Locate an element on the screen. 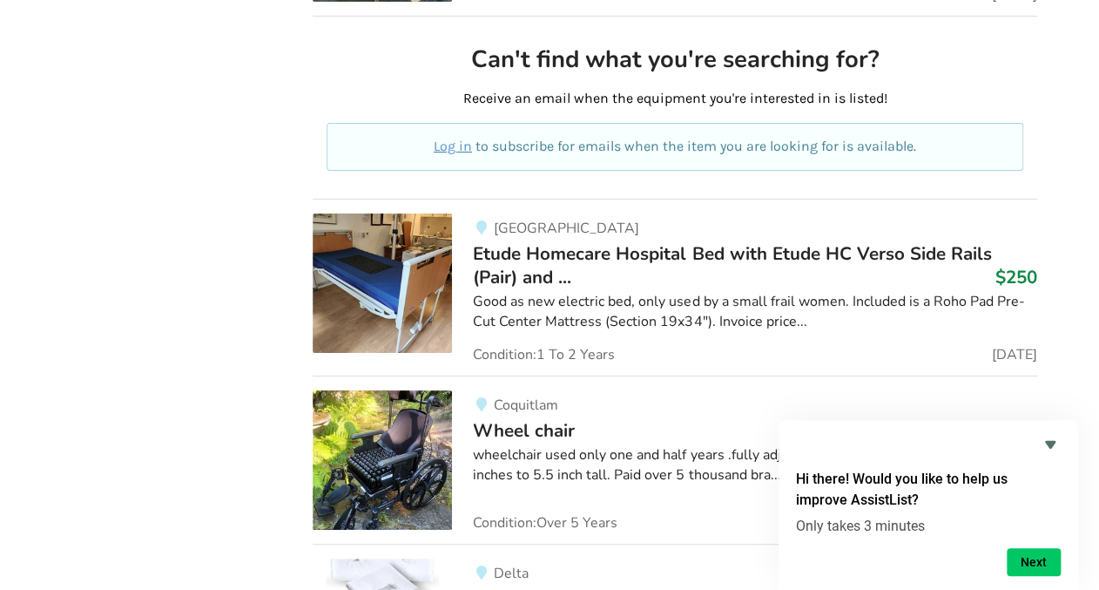 This screenshot has height=590, width=1099. img: bedroom equipment-etude homecare hospital bed with etude hc verso side rails (pair) and a roho pa... is located at coordinates (382, 283).